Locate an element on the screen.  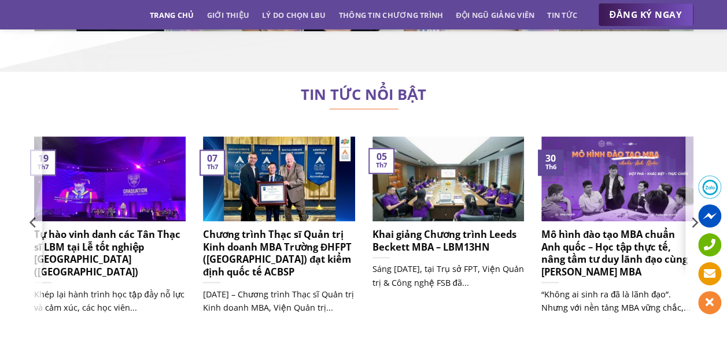
img: line-lbu.jpg is located at coordinates (364, 109).